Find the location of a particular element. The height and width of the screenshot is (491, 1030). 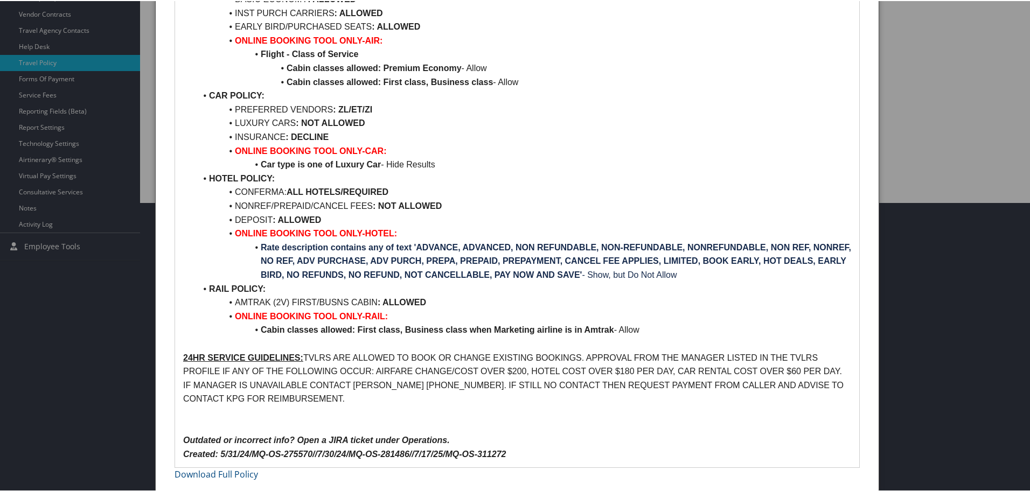

strong: ONLINE BOOKING TOOL ONLY-AIR: is located at coordinates (309, 39).